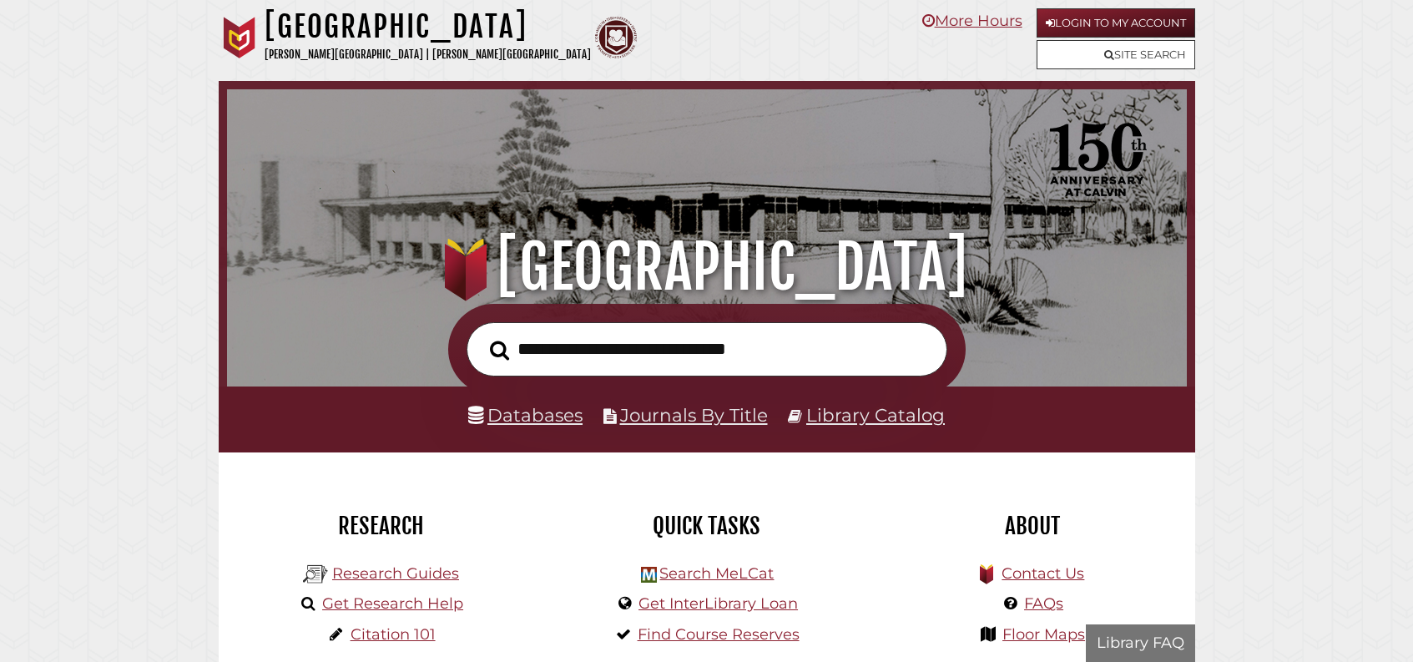  Describe the element at coordinates (239, 38) in the screenshot. I see `img: Calvin University` at that location.